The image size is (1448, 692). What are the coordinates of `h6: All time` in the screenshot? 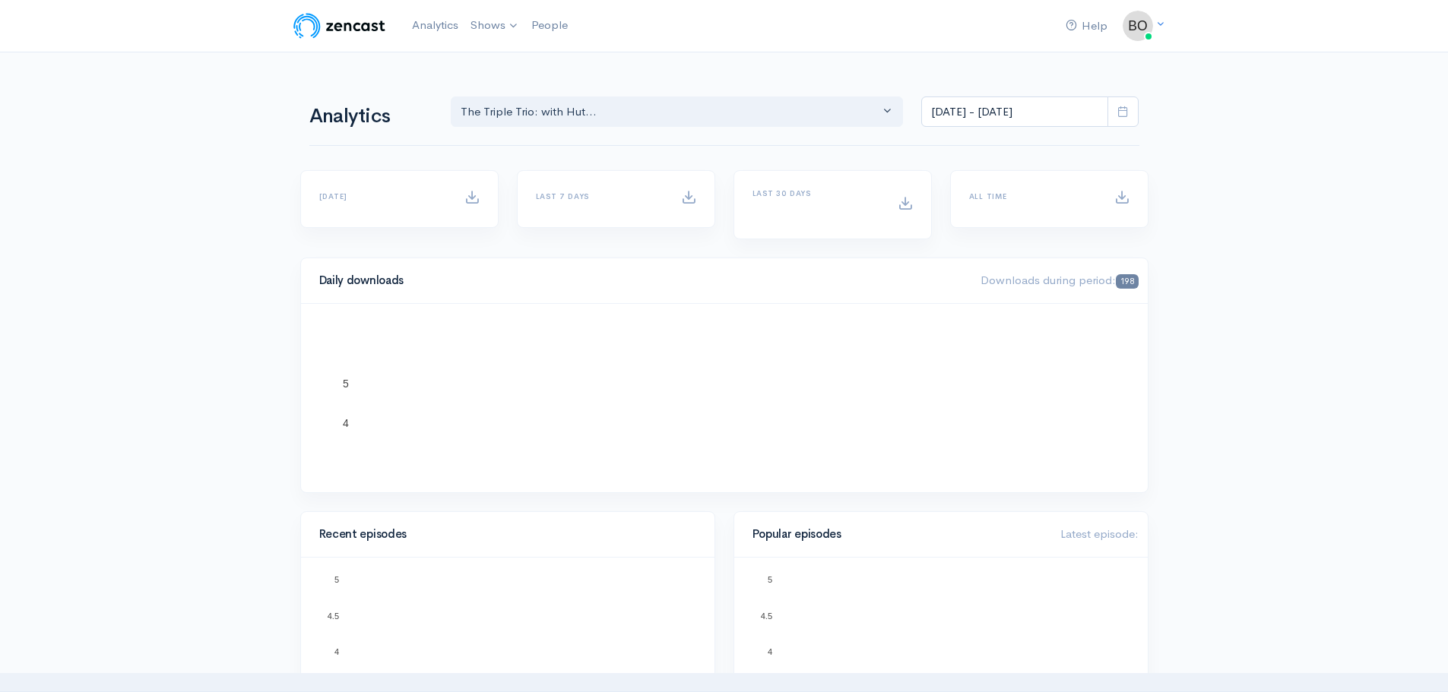 It's located at (1032, 196).